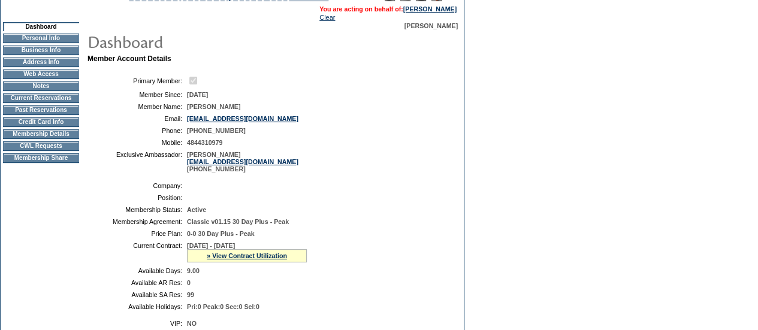 The image size is (758, 330). What do you see at coordinates (137, 283) in the screenshot?
I see `td: Available AR Res:` at bounding box center [137, 283].